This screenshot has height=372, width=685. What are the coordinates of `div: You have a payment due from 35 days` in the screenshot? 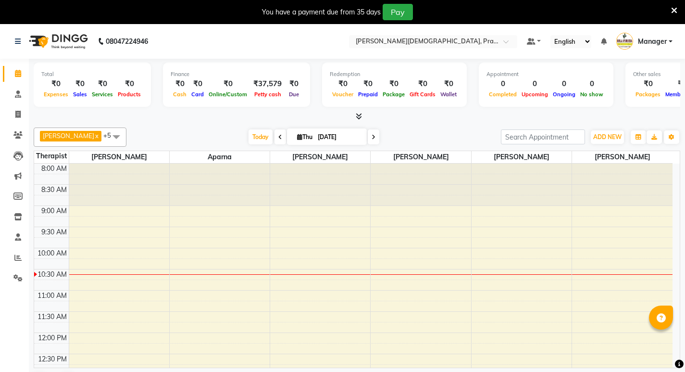 It's located at (321, 12).